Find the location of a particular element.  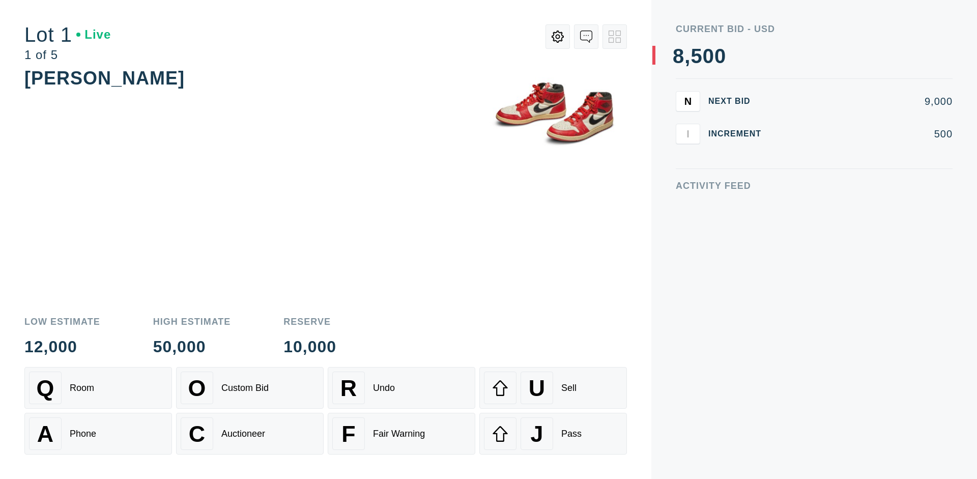

button: JPass is located at coordinates (553, 433).